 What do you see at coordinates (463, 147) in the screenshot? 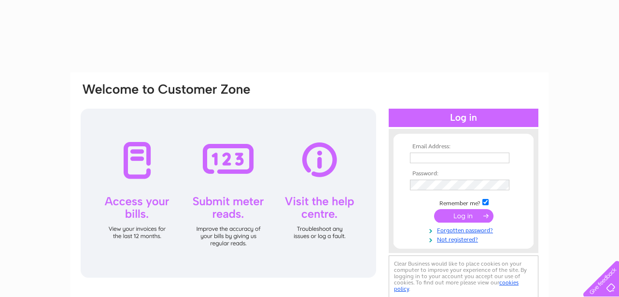
I see `th: Email Address:` at bounding box center [463, 147].